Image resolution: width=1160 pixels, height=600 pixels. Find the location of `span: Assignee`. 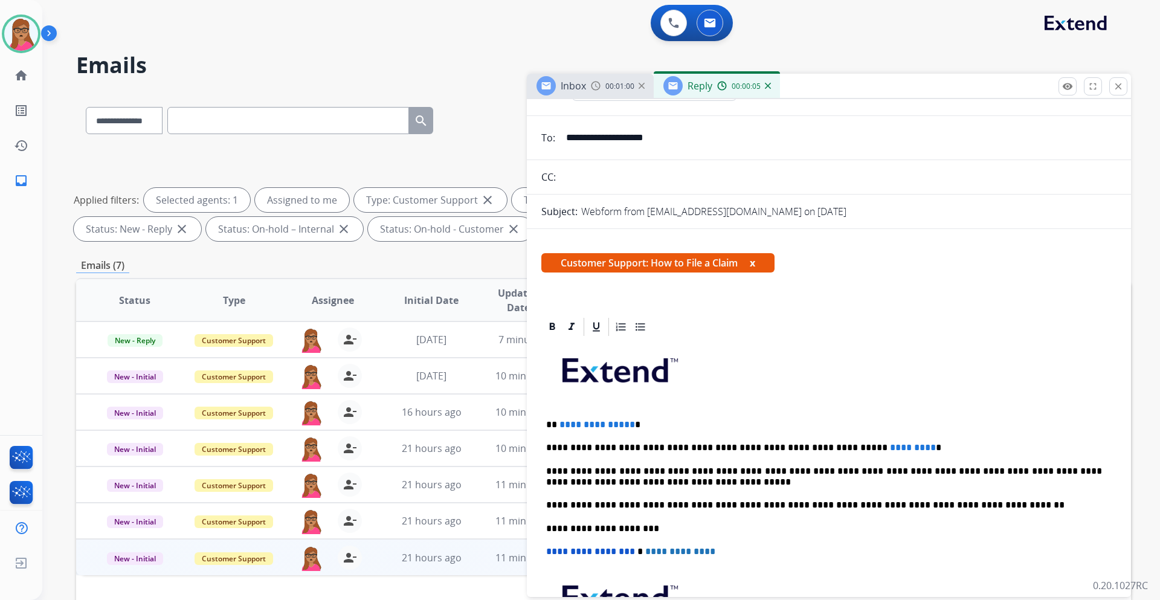

span: Assignee is located at coordinates (333, 300).